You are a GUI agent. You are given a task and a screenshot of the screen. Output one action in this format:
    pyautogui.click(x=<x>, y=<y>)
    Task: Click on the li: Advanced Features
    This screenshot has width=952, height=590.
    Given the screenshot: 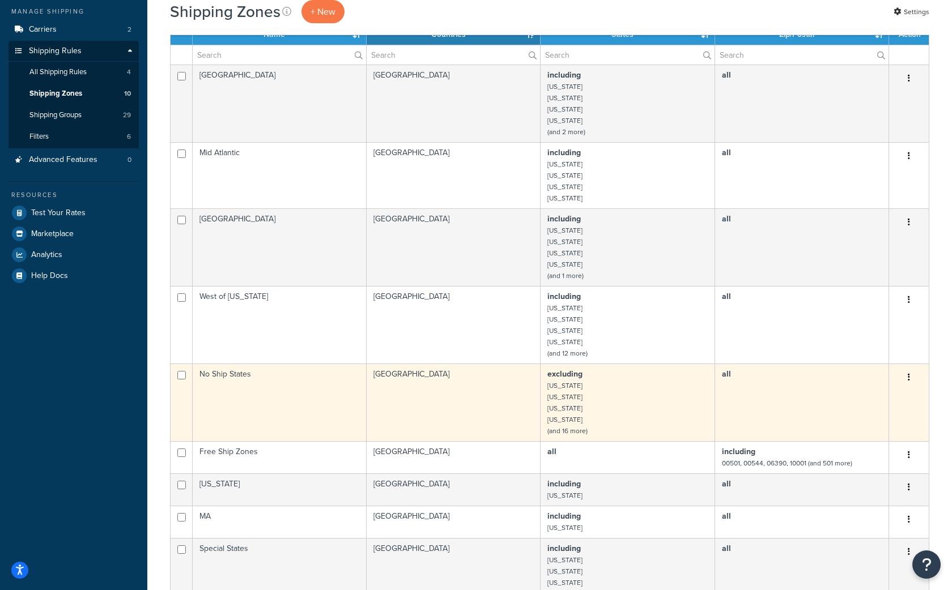 What is the action you would take?
    pyautogui.click(x=74, y=160)
    